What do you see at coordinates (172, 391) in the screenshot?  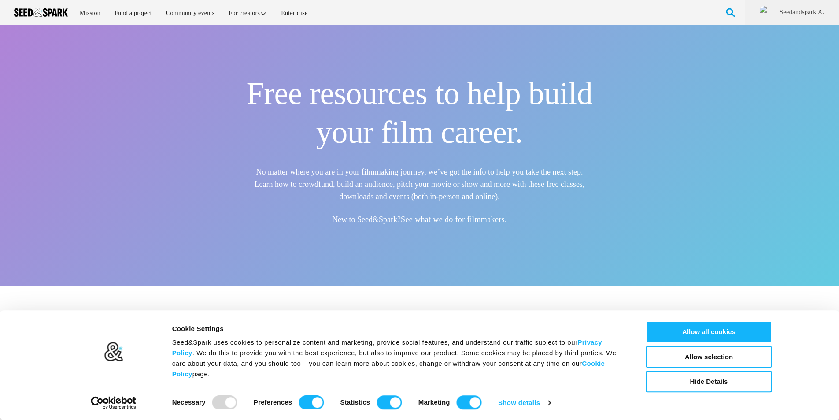 I see `legend: Consent Selection` at bounding box center [172, 391].